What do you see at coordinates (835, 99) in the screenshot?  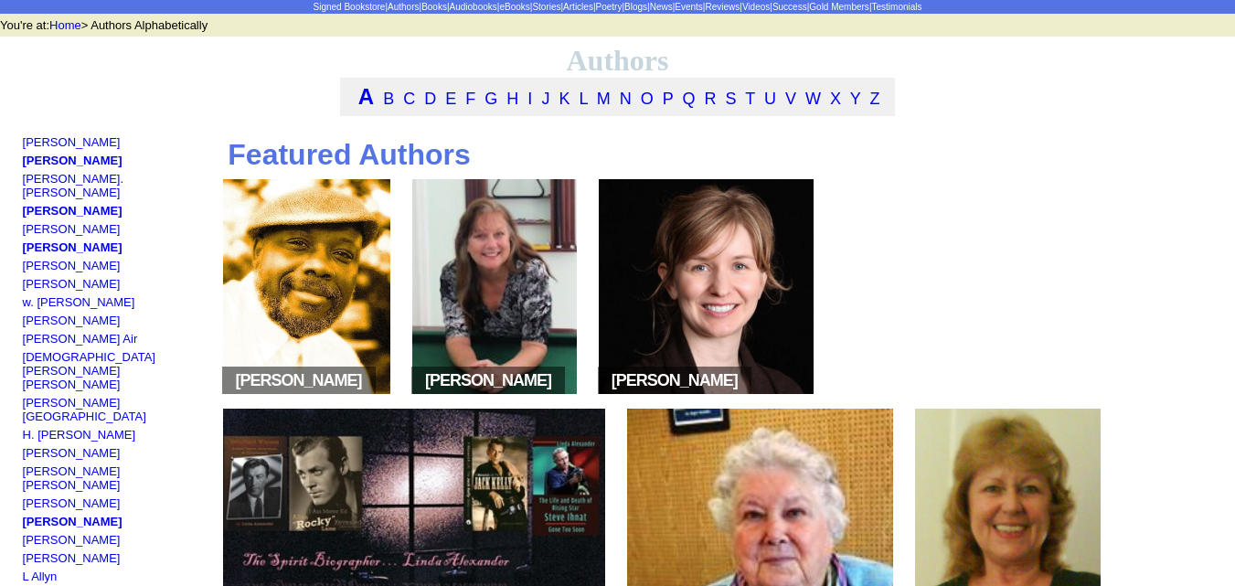 I see `a: X` at bounding box center [835, 99].